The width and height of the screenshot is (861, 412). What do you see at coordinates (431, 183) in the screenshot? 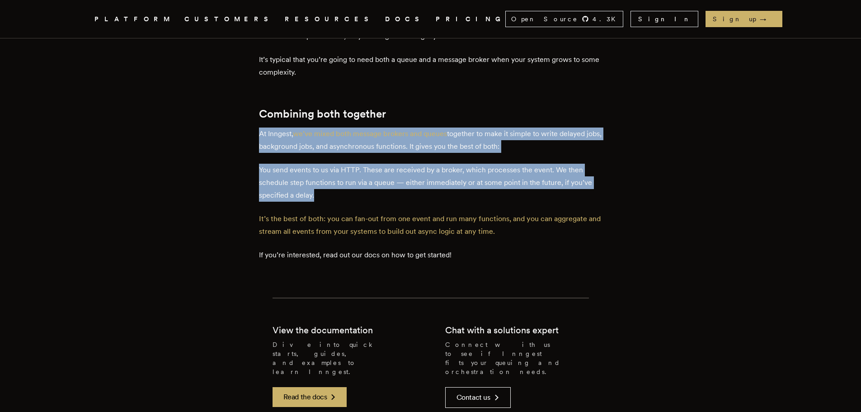
I see `p: You send events to us via HTTP. These are received by a broker, which processes the event. We the...` at bounding box center [431, 183].